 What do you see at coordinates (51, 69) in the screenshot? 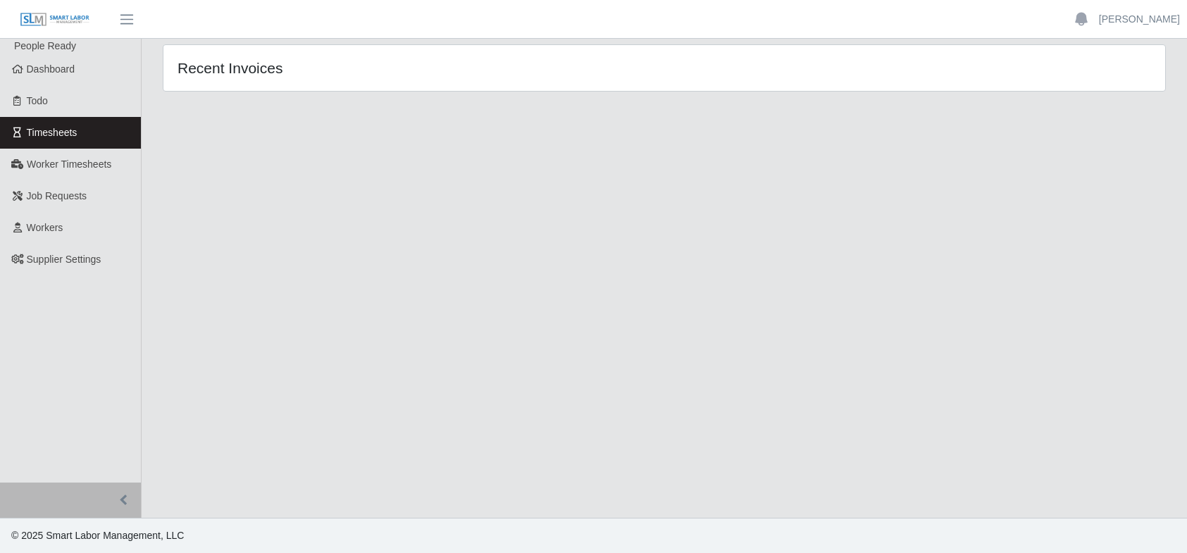
I see `span: Dashboard` at bounding box center [51, 69].